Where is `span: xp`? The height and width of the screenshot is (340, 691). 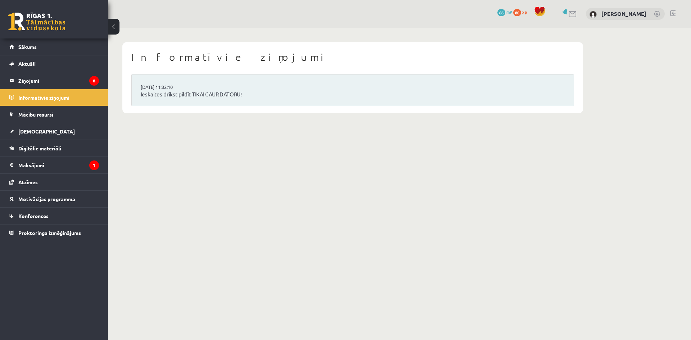 span: xp is located at coordinates (525, 12).